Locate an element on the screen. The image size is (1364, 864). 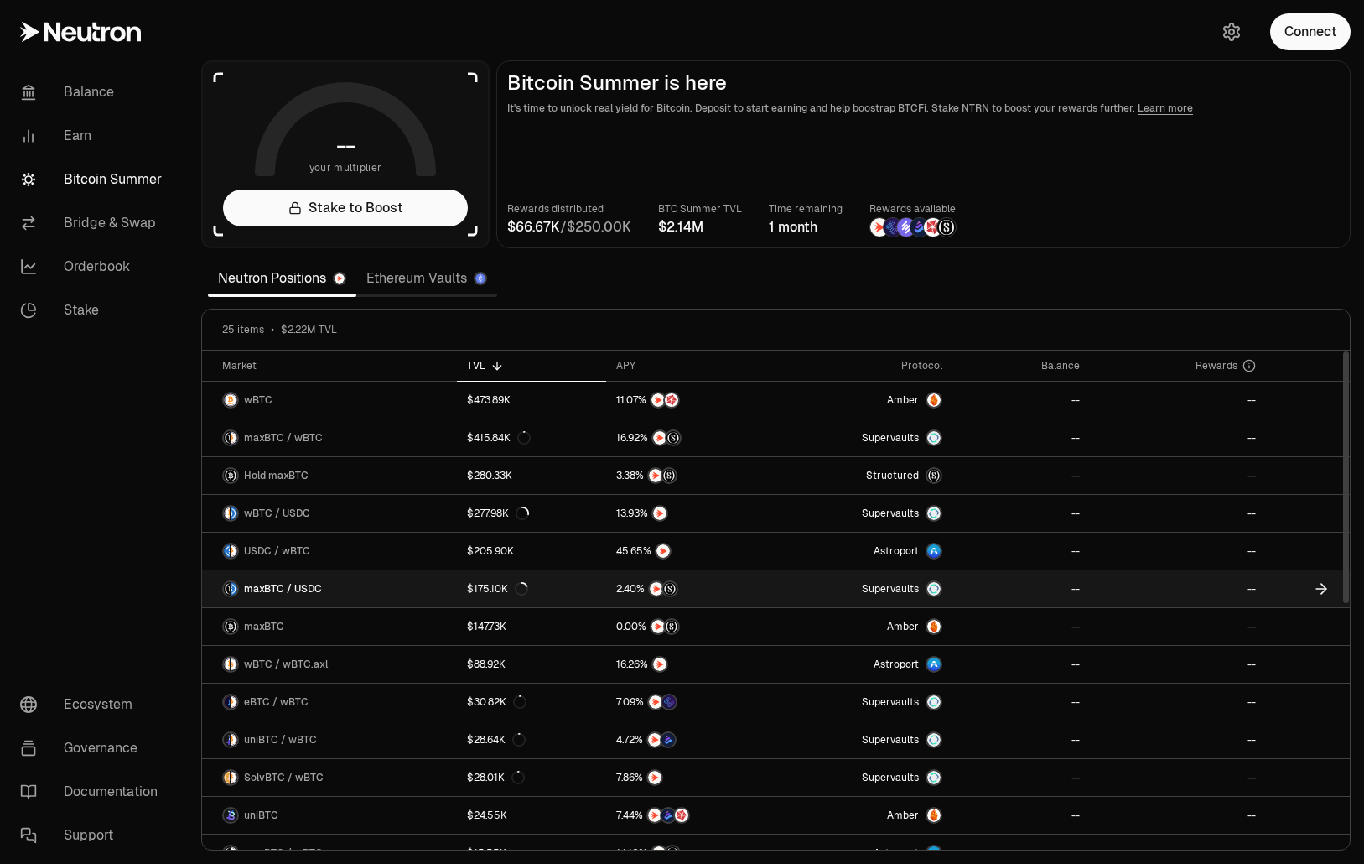
a: $30.82K is located at coordinates (532, 702).